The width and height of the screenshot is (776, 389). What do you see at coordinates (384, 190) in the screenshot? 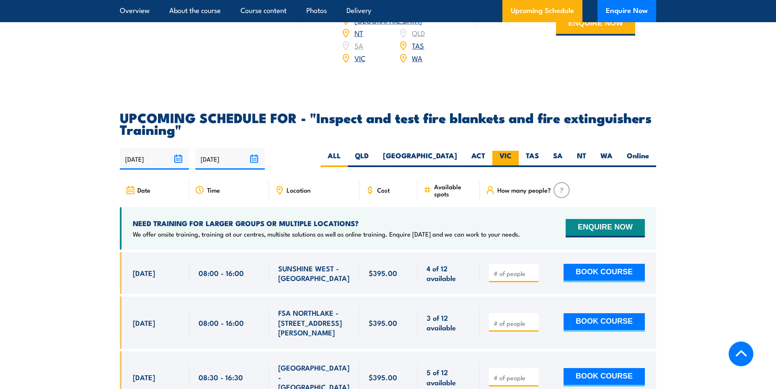
I see `span: Cost` at bounding box center [384, 190].